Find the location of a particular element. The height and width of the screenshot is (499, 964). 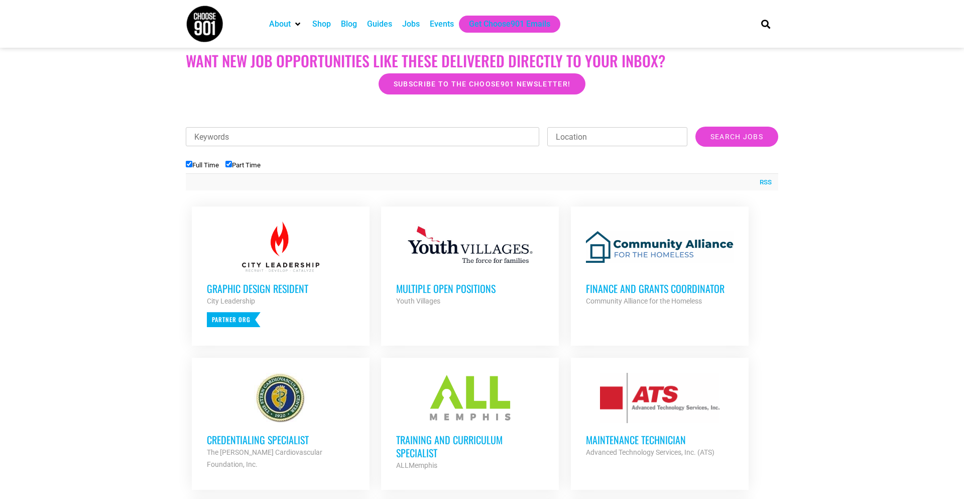

a: Shop is located at coordinates (321, 24).